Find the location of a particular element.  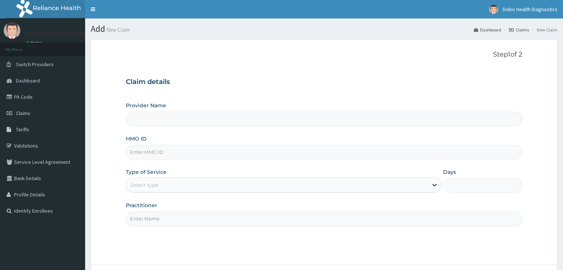

a: Online is located at coordinates (35, 43).